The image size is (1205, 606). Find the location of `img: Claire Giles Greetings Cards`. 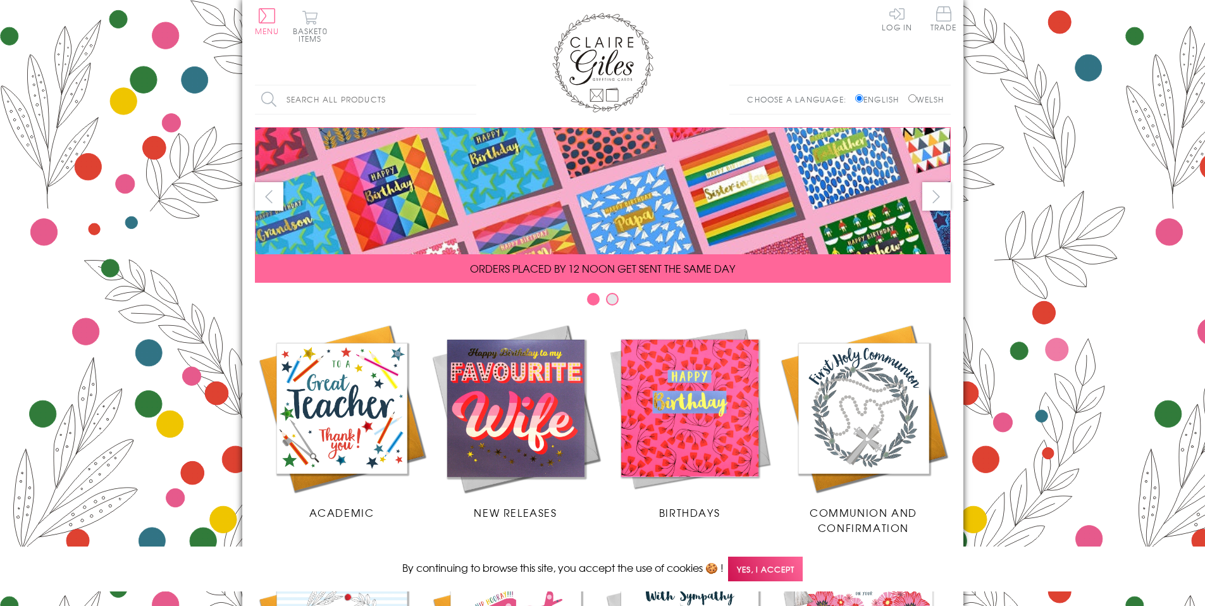

img: Claire Giles Greetings Cards is located at coordinates (603, 63).